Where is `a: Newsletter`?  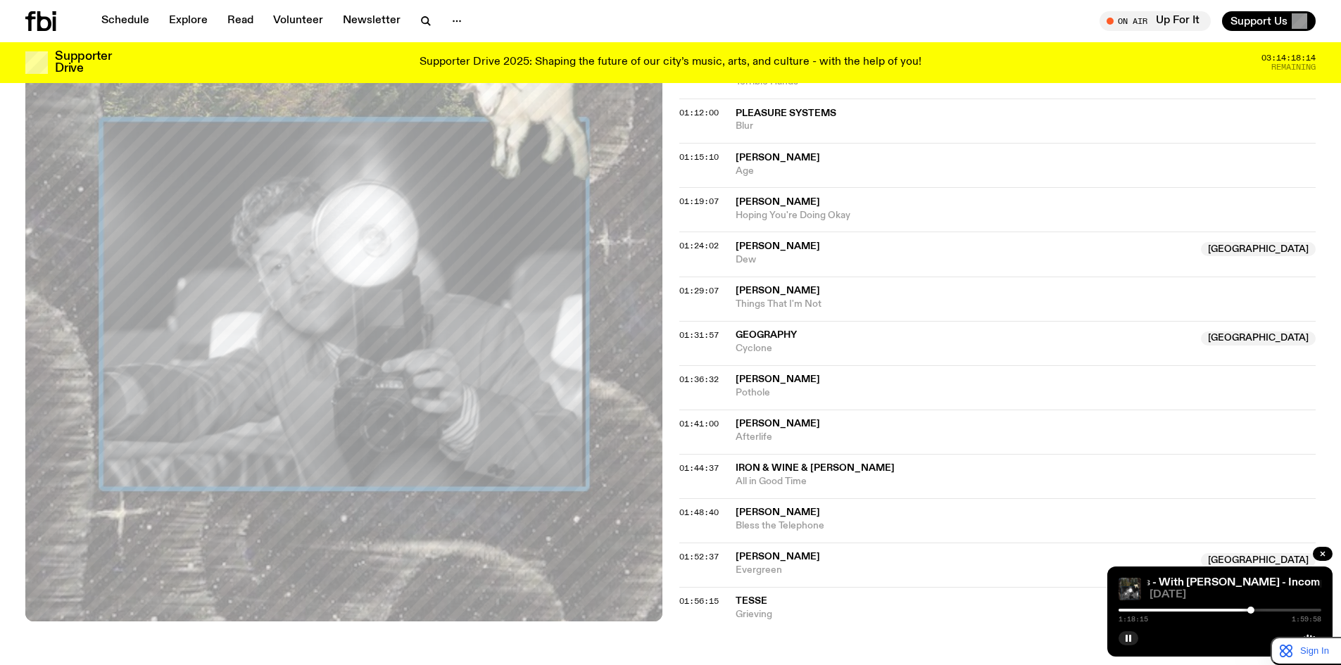
a: Newsletter is located at coordinates (372, 21).